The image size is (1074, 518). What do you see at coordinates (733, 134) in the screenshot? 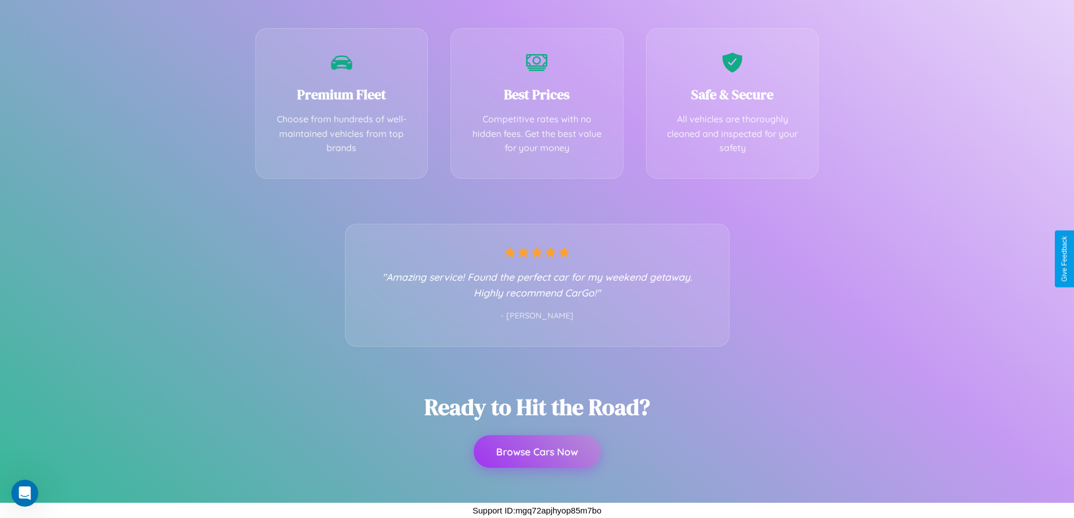
I see `p: All vehicles are thoroughly cleaned and inspected for your safety` at bounding box center [733, 134].